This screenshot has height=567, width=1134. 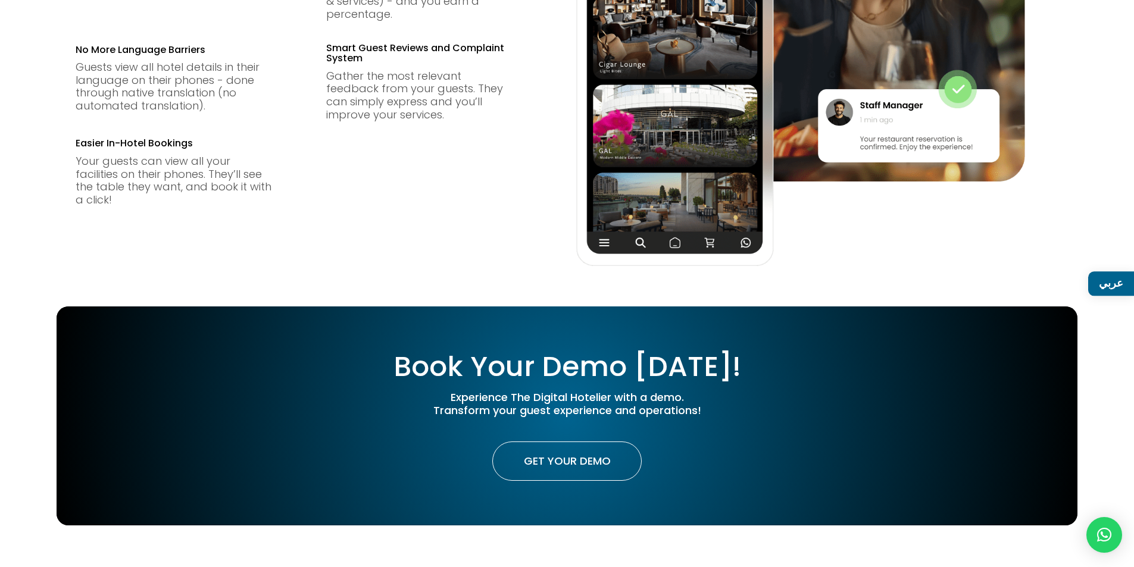 What do you see at coordinates (141, 49) in the screenshot?
I see `span: No More Language Barriers` at bounding box center [141, 49].